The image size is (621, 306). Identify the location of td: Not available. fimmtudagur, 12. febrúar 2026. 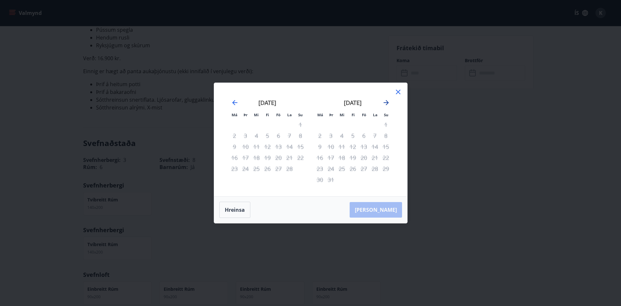
(268, 147).